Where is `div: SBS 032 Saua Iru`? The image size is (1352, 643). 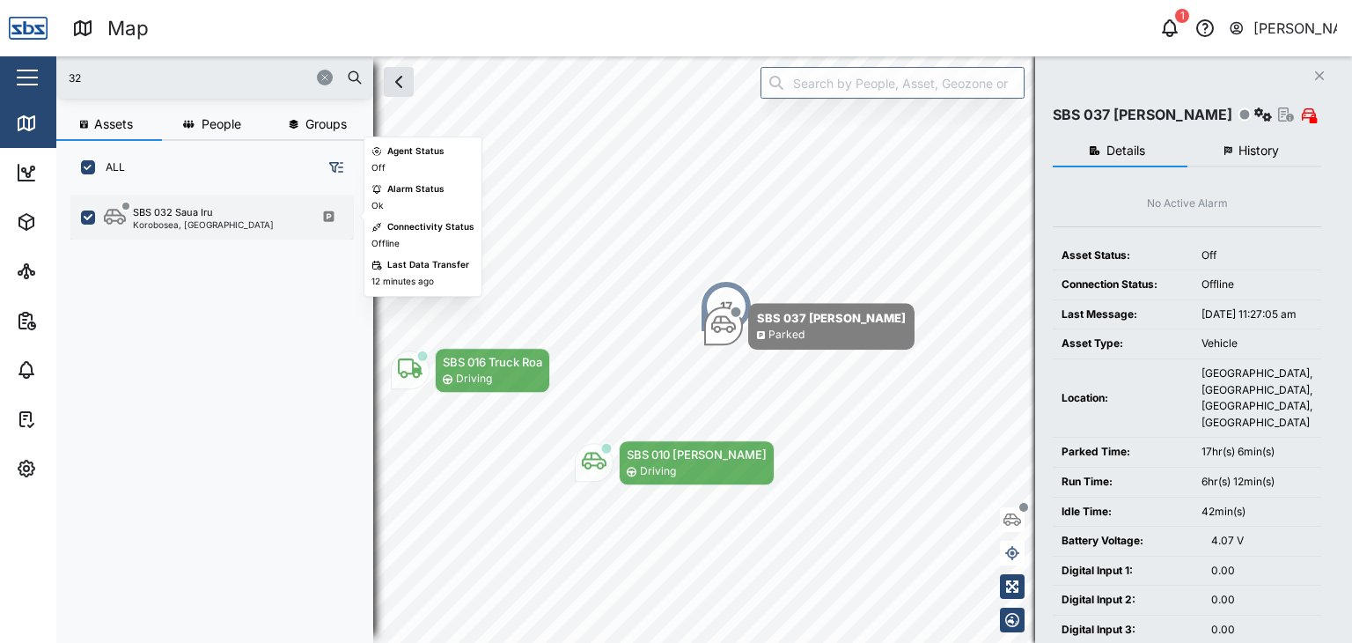
div: SBS 032 Saua Iru is located at coordinates (173, 212).